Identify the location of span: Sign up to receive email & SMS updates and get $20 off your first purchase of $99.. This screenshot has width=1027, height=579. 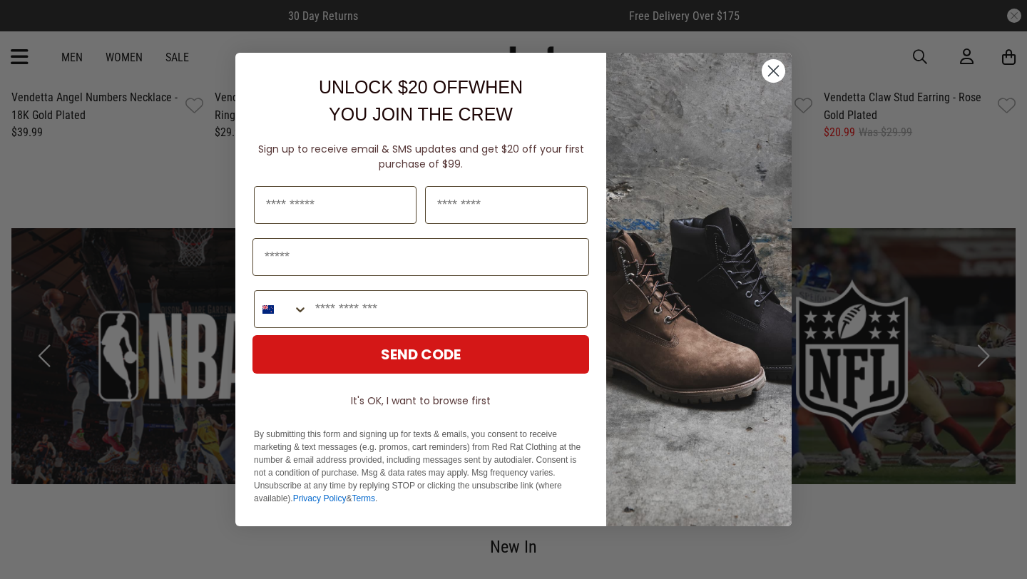
(421, 156).